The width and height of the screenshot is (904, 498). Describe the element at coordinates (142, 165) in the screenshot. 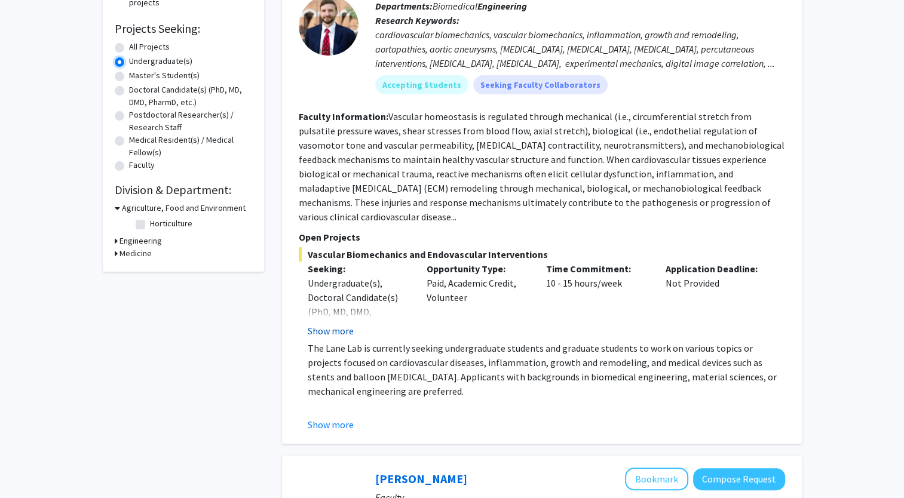

I see `label: Faculty` at that location.